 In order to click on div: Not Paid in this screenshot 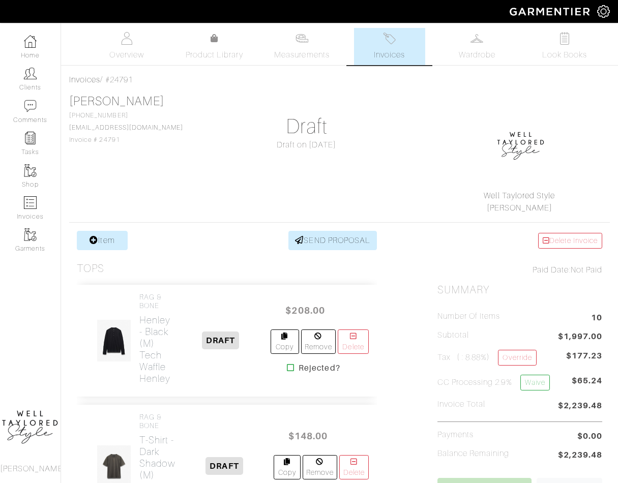, I will do `click(520, 270)`.